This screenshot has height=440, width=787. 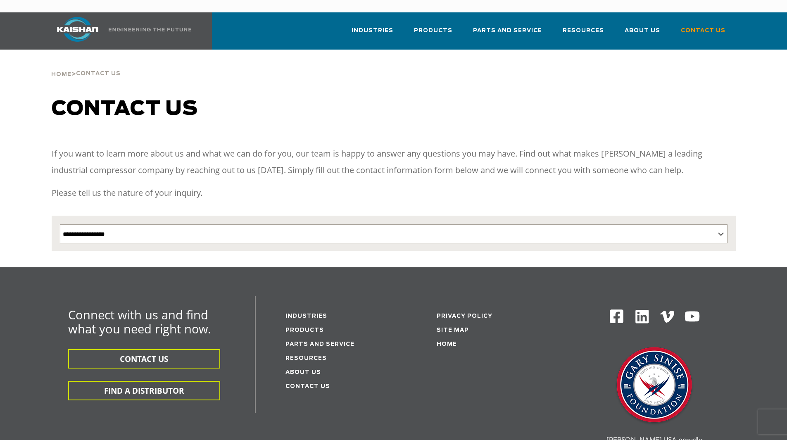 I want to click on span: Parts and Service, so click(x=507, y=31).